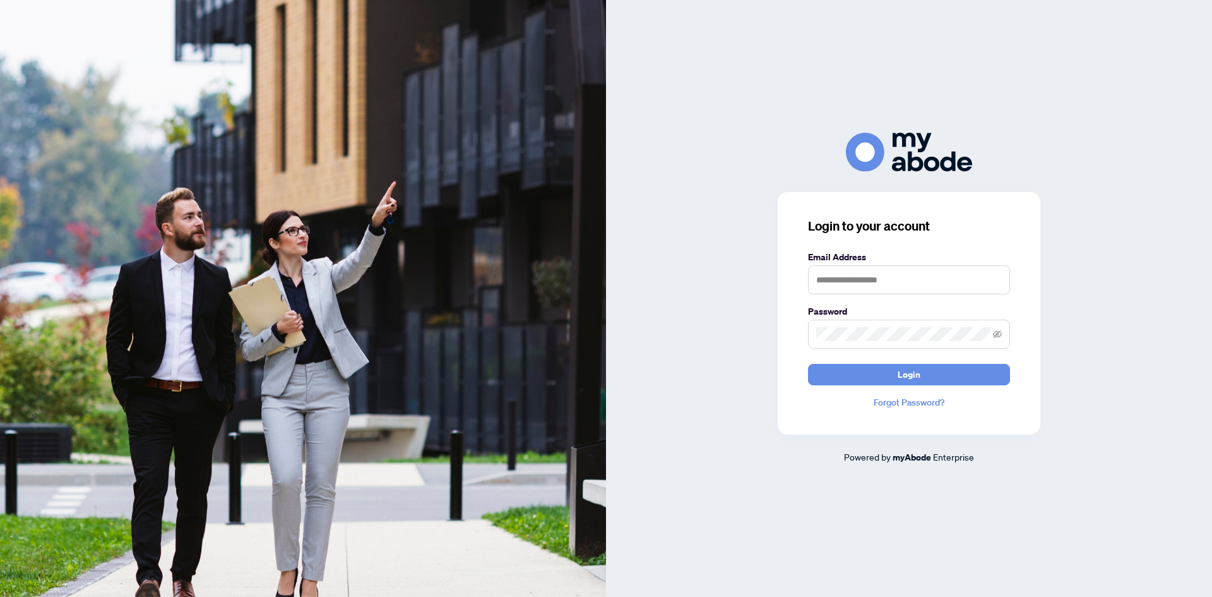 This screenshot has height=597, width=1212. I want to click on label: Email Address, so click(909, 257).